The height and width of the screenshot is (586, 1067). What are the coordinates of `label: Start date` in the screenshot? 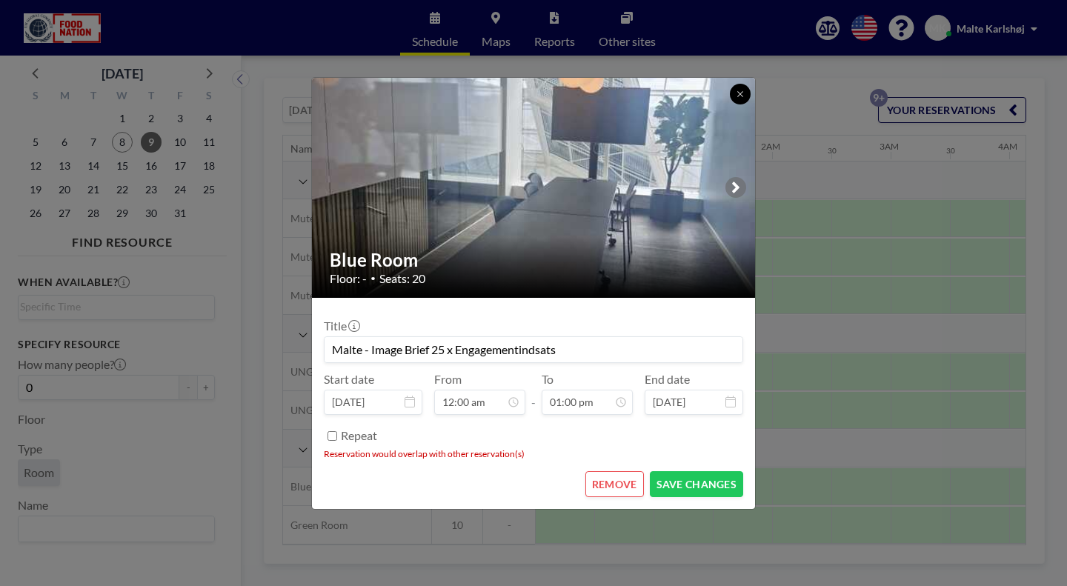 It's located at (349, 379).